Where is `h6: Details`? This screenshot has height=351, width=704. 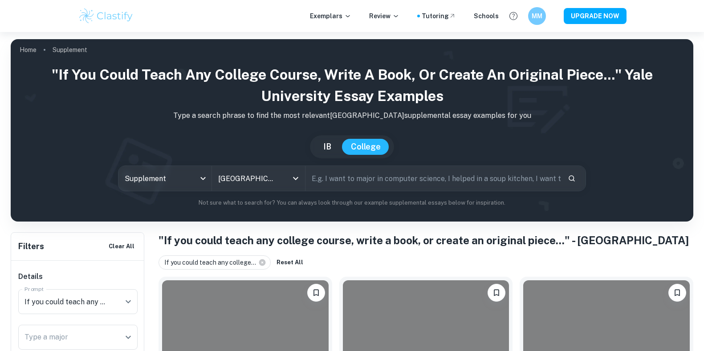 h6: Details is located at coordinates (78, 277).